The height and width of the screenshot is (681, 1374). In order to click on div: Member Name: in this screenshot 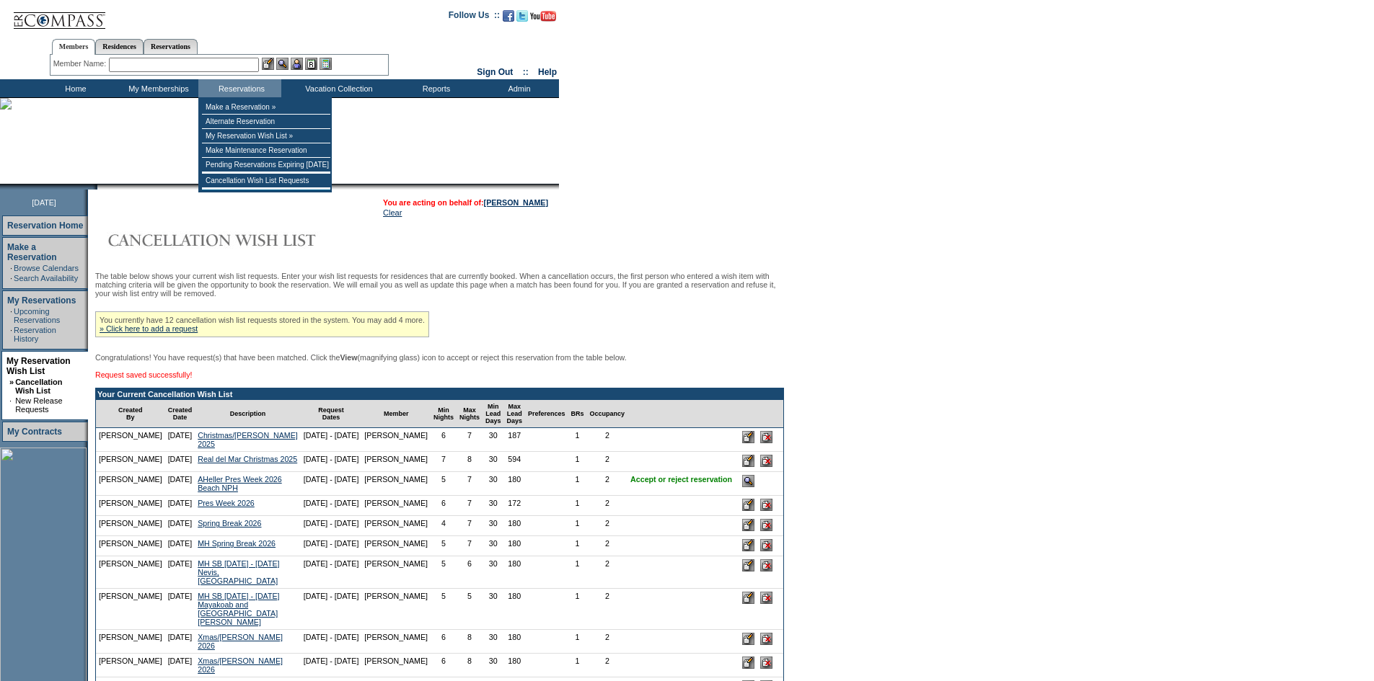, I will do `click(81, 63)`.